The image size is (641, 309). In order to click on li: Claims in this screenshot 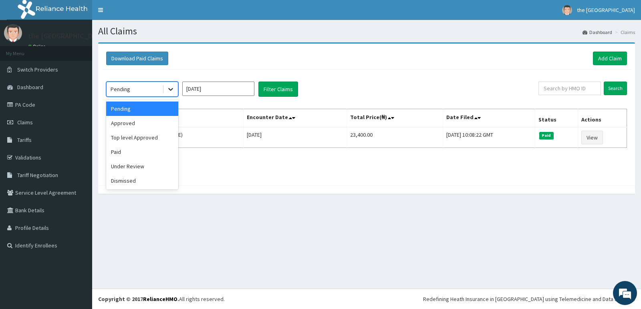, I will do `click(623, 32)`.